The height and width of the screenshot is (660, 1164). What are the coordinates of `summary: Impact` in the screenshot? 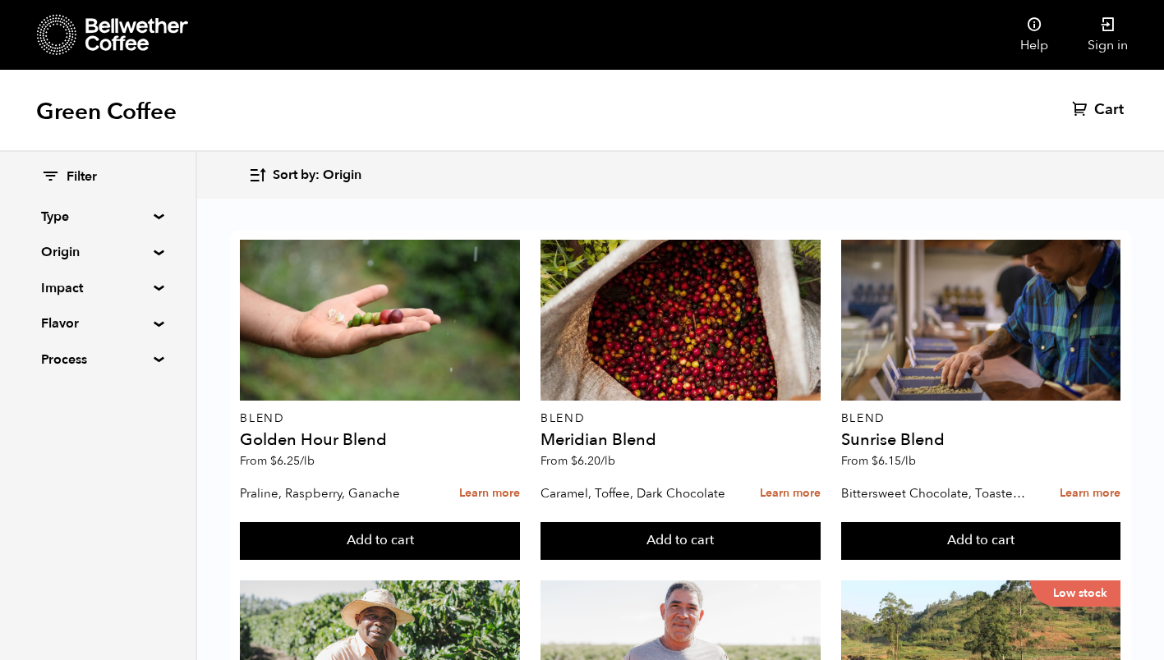 It's located at (98, 288).